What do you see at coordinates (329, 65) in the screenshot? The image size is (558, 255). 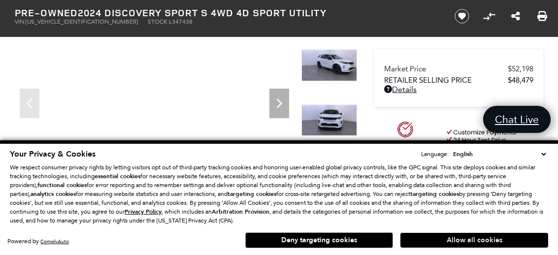 I see `img: Used 2024 Fuji White Land Rover S image 2` at bounding box center [329, 65].